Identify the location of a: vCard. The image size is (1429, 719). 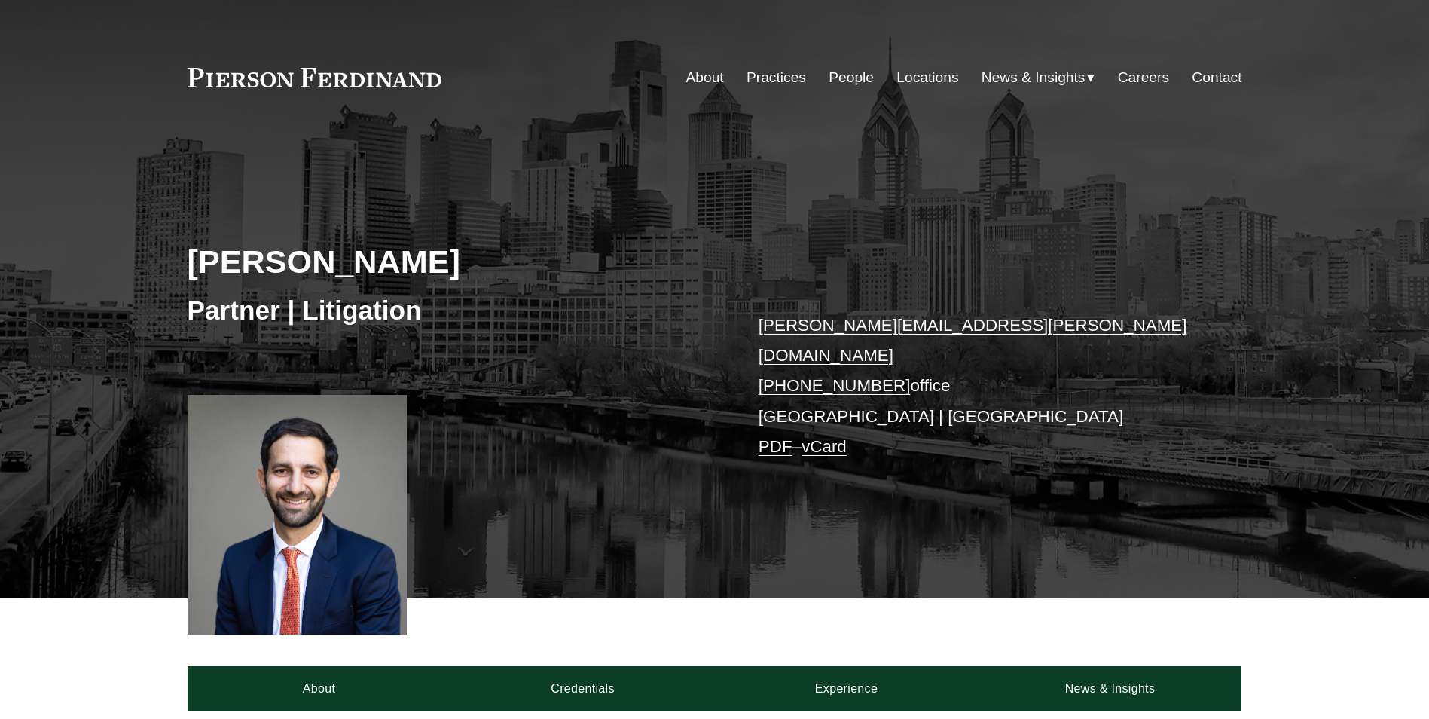
(824, 446).